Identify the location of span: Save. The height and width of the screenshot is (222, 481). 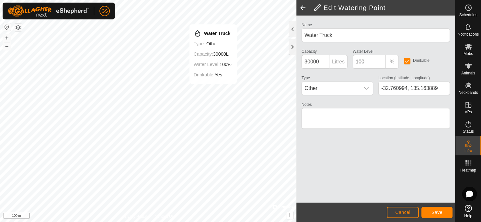
(437, 212).